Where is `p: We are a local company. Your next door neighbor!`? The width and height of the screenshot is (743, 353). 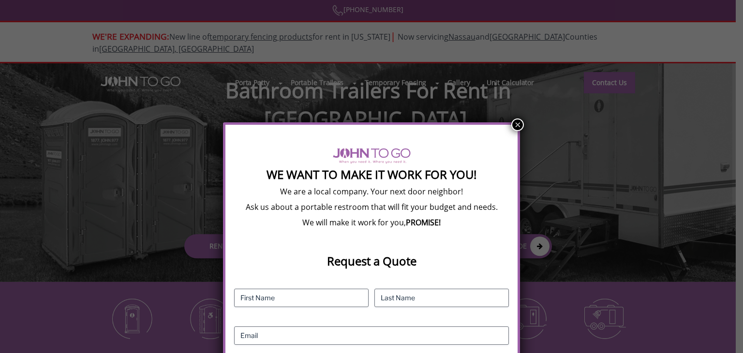 p: We are a local company. Your next door neighbor! is located at coordinates (372, 192).